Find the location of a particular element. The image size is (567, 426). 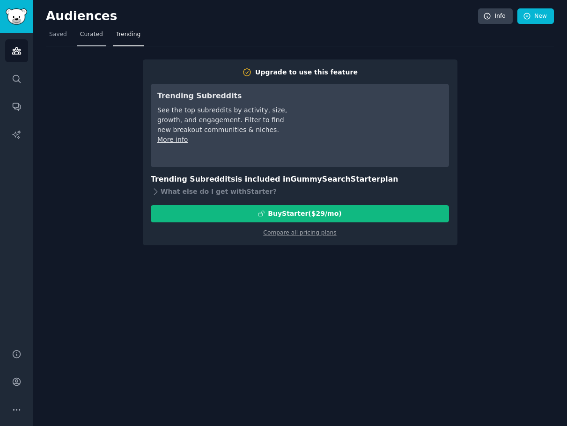

h3: Trending Subreddits is located at coordinates (223, 96).